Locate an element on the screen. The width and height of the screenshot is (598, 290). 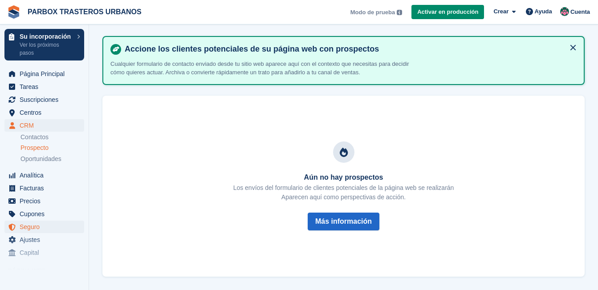
span: Página web is located at coordinates (48, 271).